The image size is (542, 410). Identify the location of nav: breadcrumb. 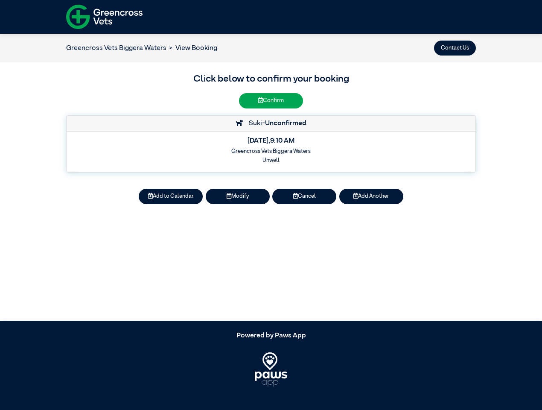
(142, 48).